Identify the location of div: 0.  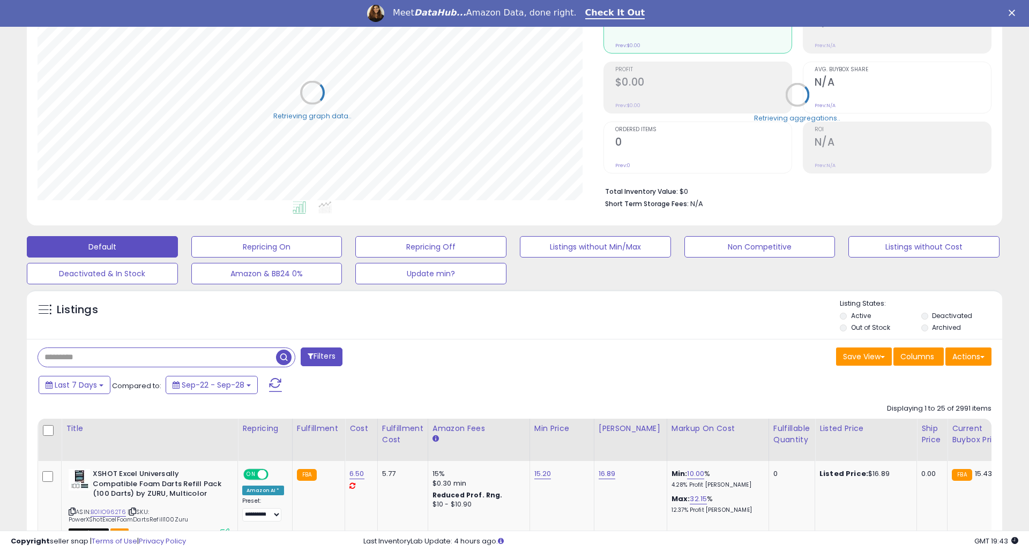
(790, 474).